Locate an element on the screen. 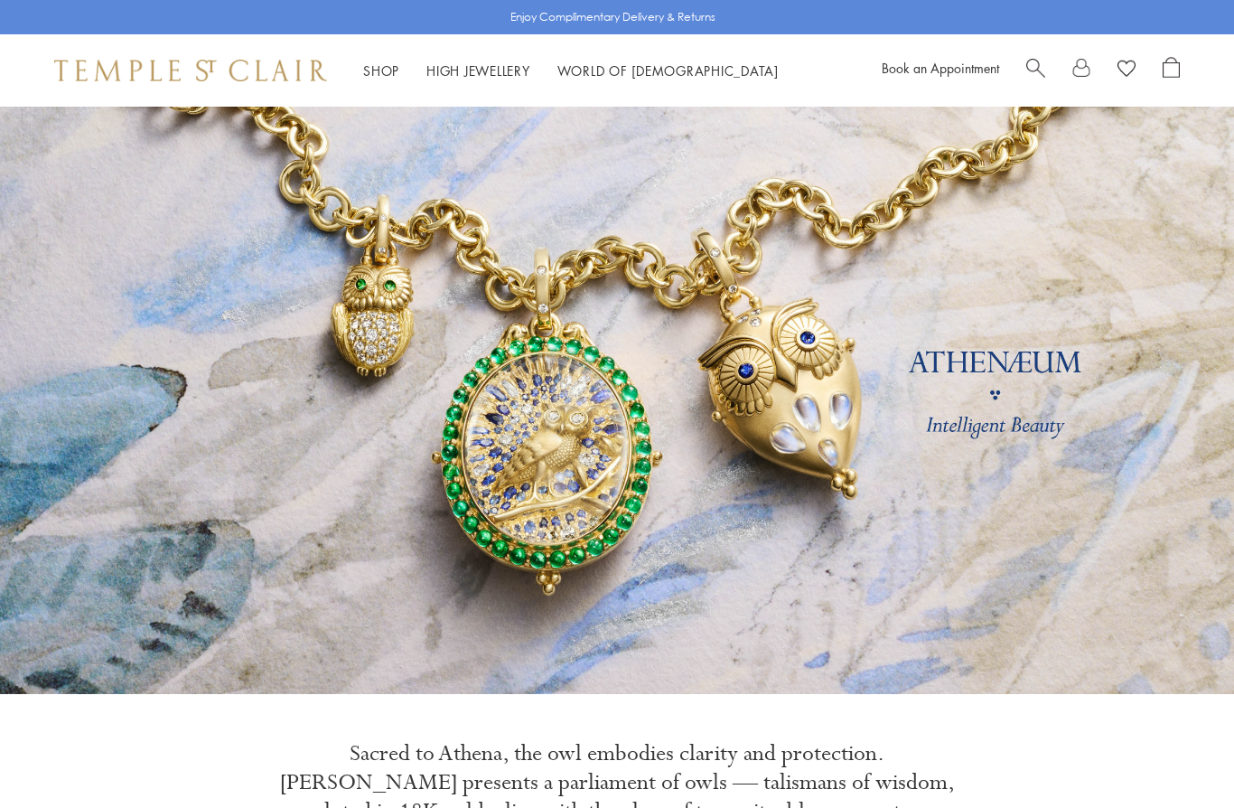 The height and width of the screenshot is (808, 1234). a: ShopShop is located at coordinates (381, 70).